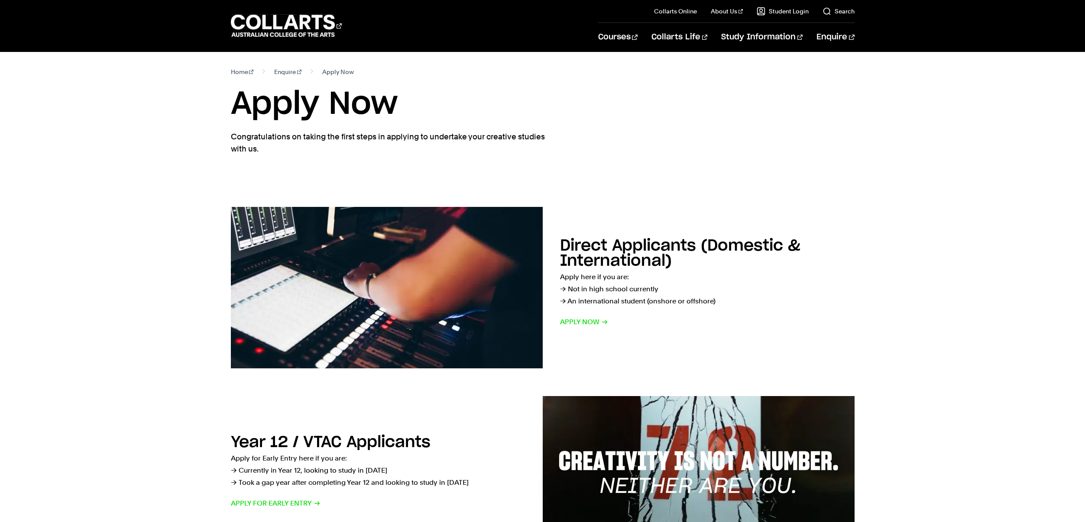  What do you see at coordinates (727, 11) in the screenshot?
I see `a: About Us` at bounding box center [727, 11].